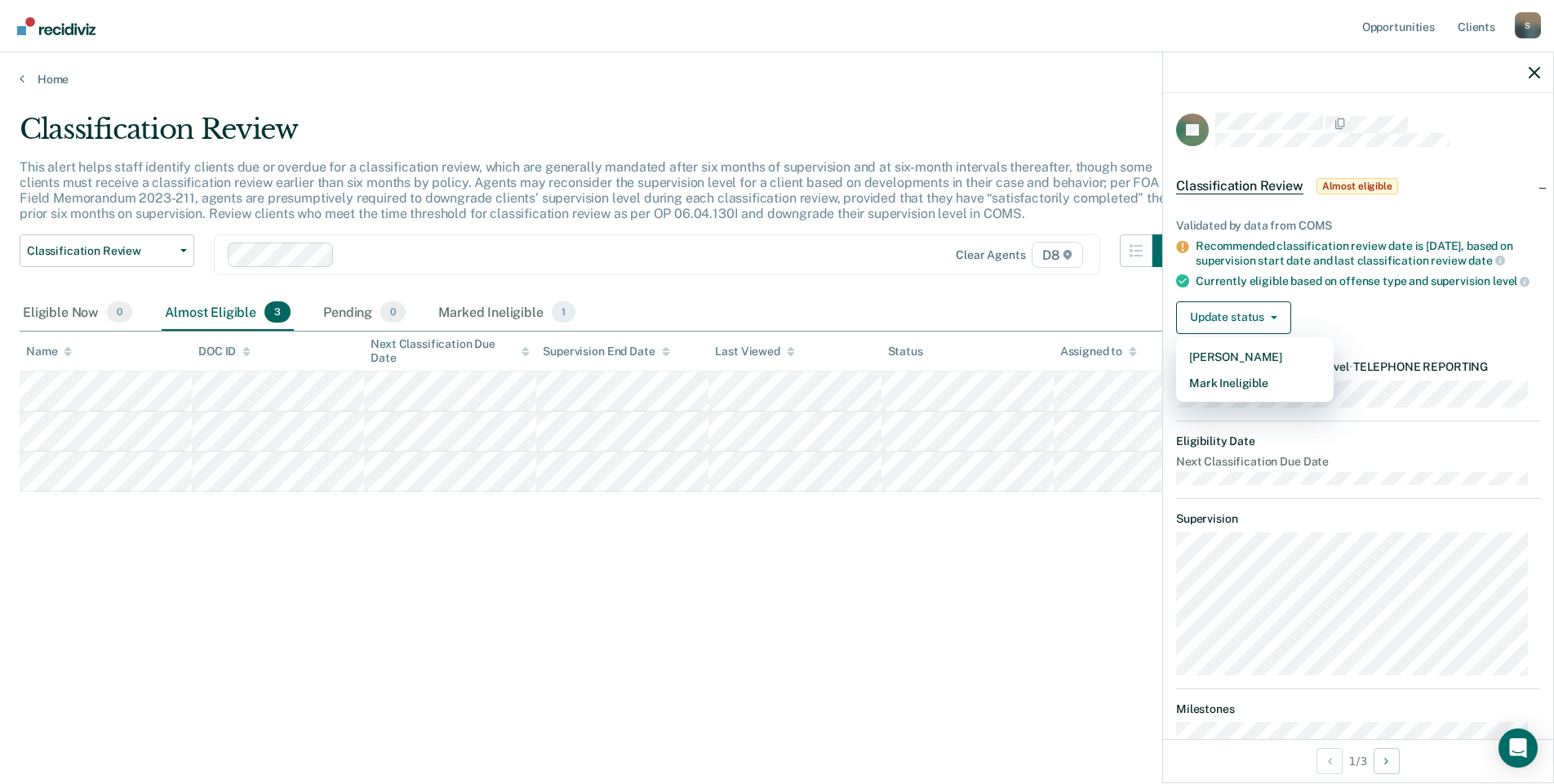  Describe the element at coordinates (507, 313) in the screenshot. I see `div: Marked Ineligible` at that location.